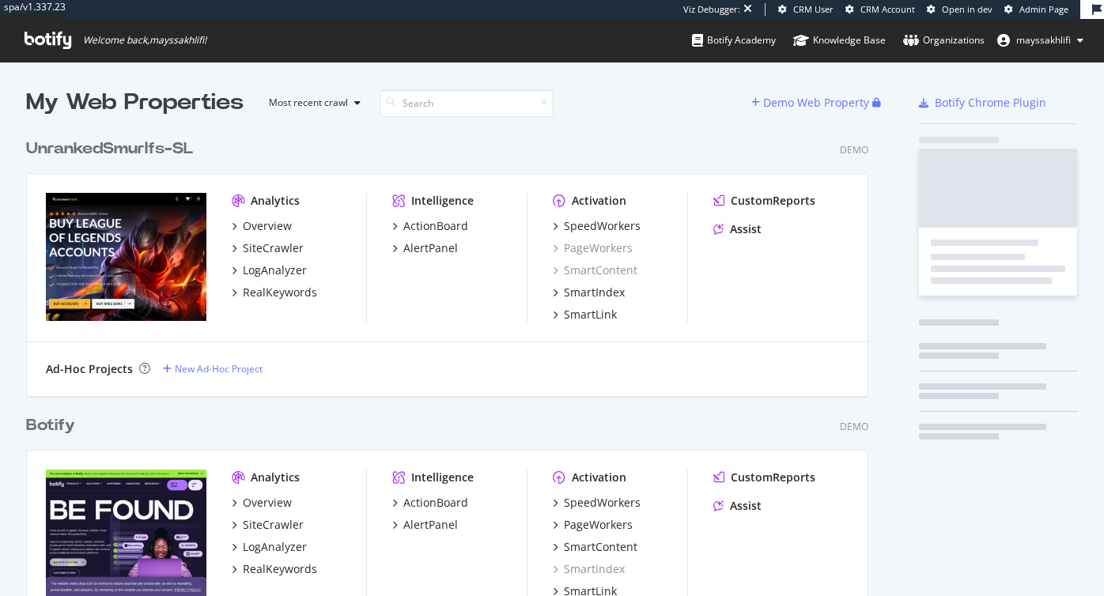 This screenshot has height=596, width=1104. I want to click on a: Knowledge Base, so click(839, 40).